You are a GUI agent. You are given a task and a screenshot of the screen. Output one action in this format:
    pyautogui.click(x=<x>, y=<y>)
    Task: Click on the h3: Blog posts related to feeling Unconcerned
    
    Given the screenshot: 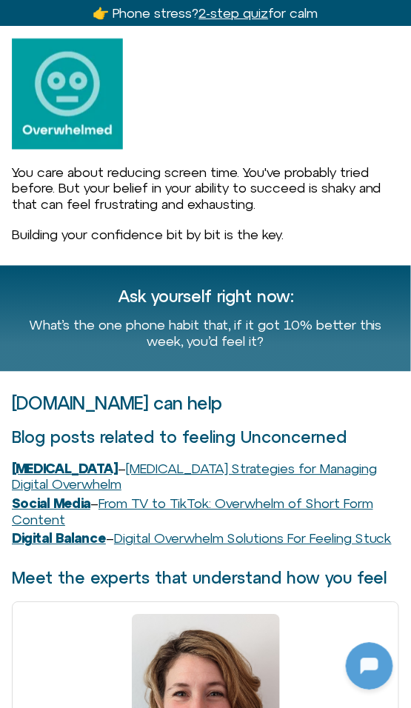 What is the action you would take?
    pyautogui.click(x=205, y=438)
    